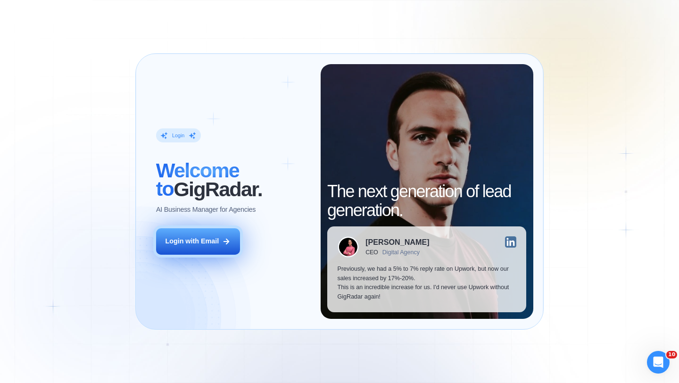 The width and height of the screenshot is (679, 383). I want to click on h2: The next generation of lead generation., so click(427, 201).